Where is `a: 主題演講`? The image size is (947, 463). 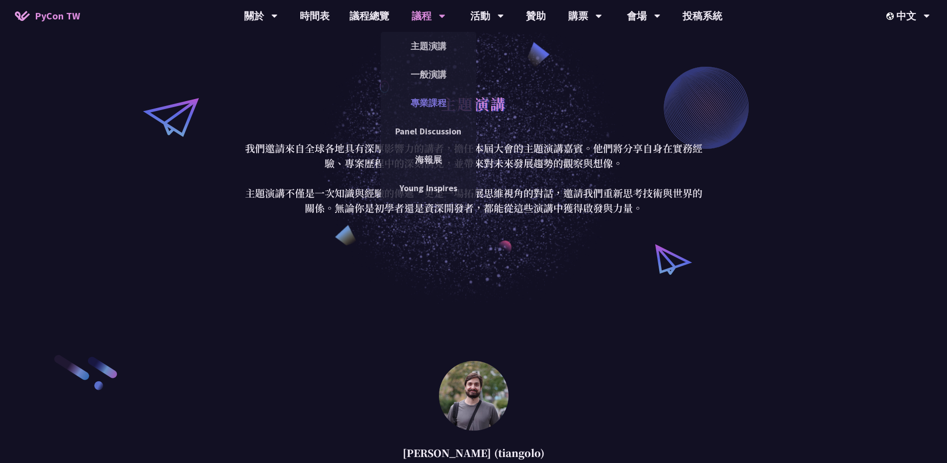 a: 主題演講 is located at coordinates (429, 46).